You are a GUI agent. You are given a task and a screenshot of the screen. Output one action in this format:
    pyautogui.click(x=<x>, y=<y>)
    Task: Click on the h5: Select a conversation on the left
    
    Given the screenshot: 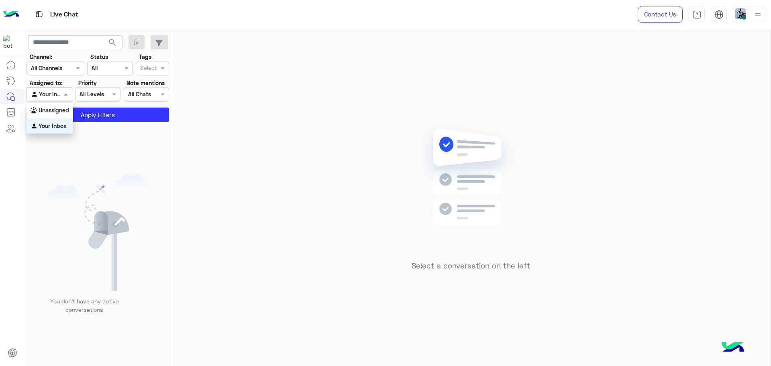 What is the action you would take?
    pyautogui.click(x=470, y=266)
    